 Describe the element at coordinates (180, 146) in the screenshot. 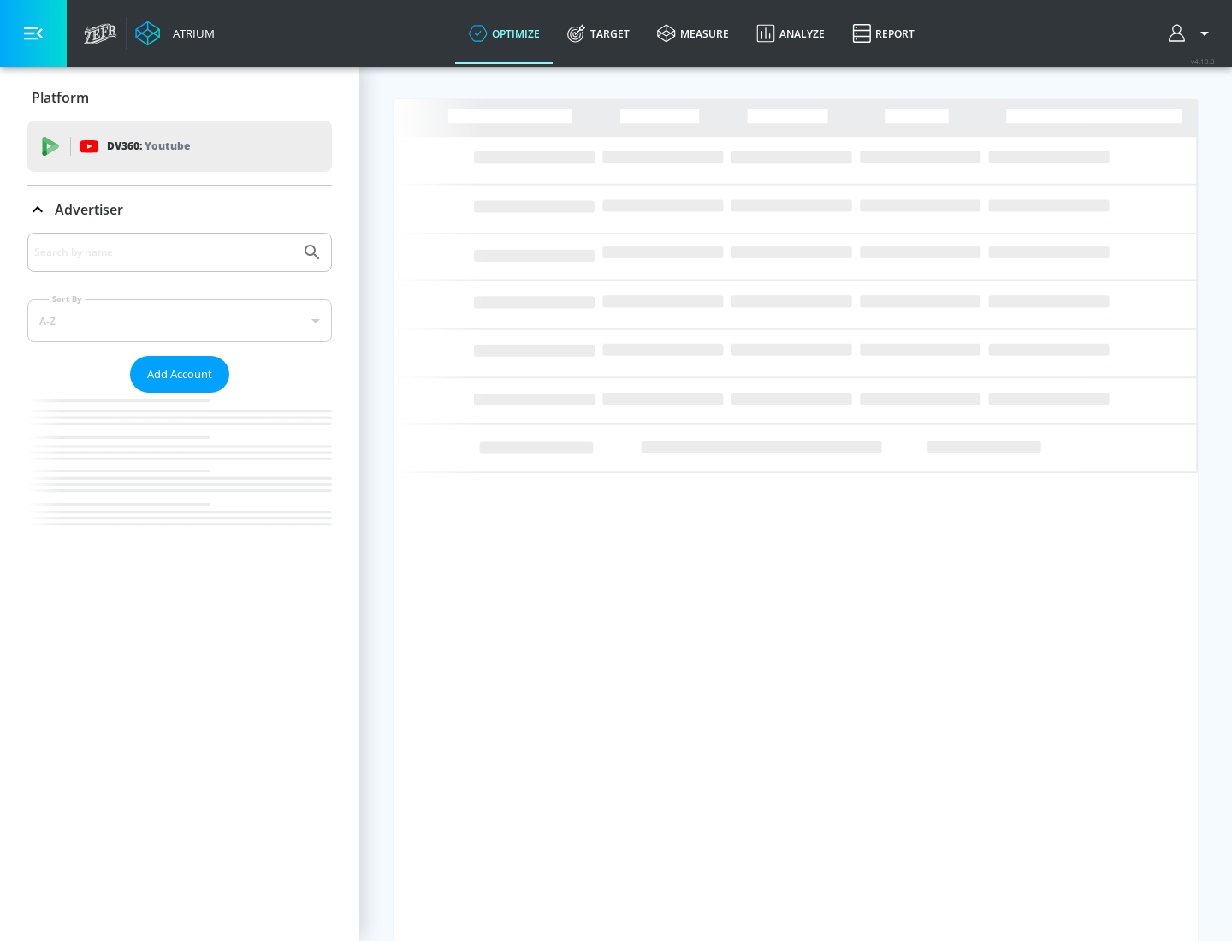

I see `div: DV360: Youtube` at that location.